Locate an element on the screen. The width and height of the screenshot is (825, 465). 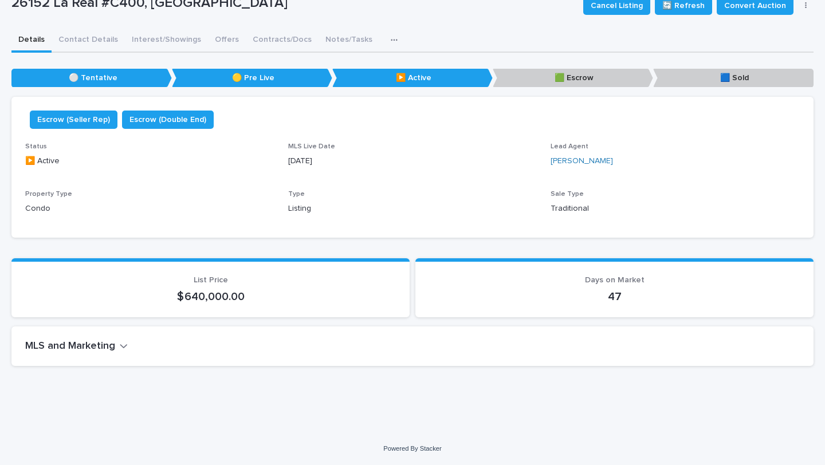
p: 🟡 Pre Live is located at coordinates (252, 78).